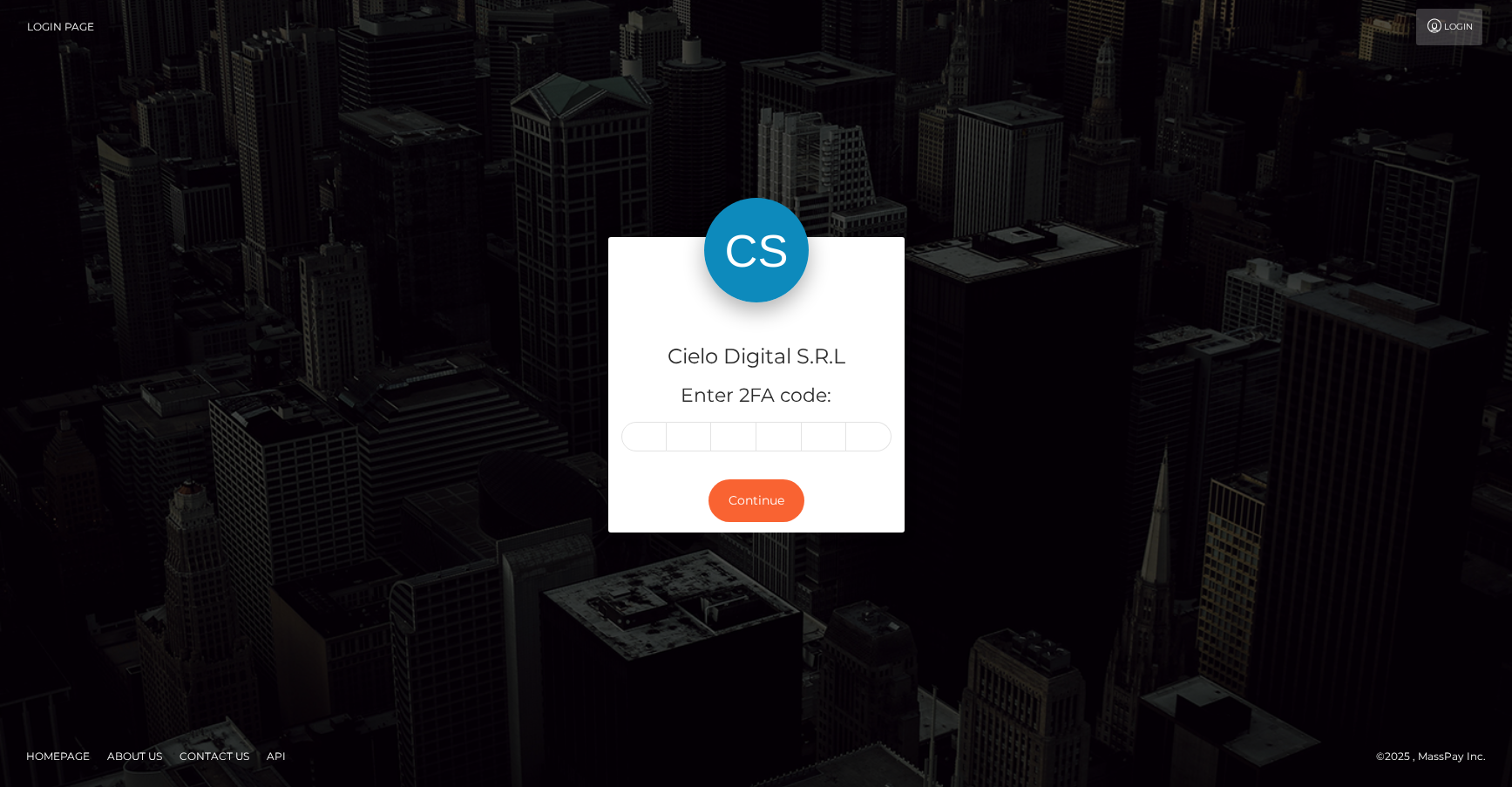  What do you see at coordinates (276, 755) in the screenshot?
I see `a: API` at bounding box center [276, 755].